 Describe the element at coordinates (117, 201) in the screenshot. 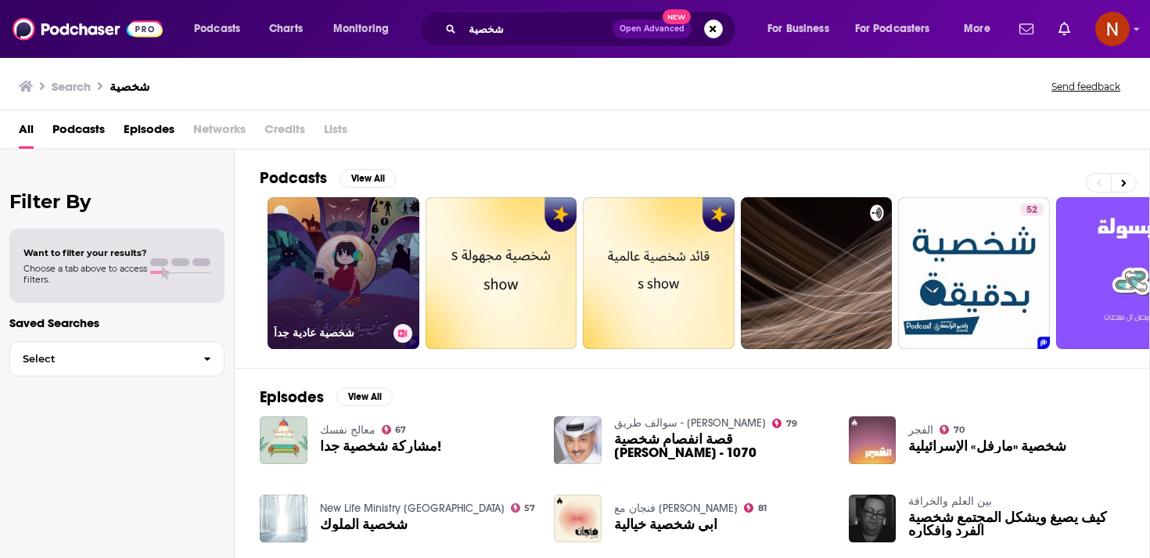

I see `h2: Filter By` at that location.